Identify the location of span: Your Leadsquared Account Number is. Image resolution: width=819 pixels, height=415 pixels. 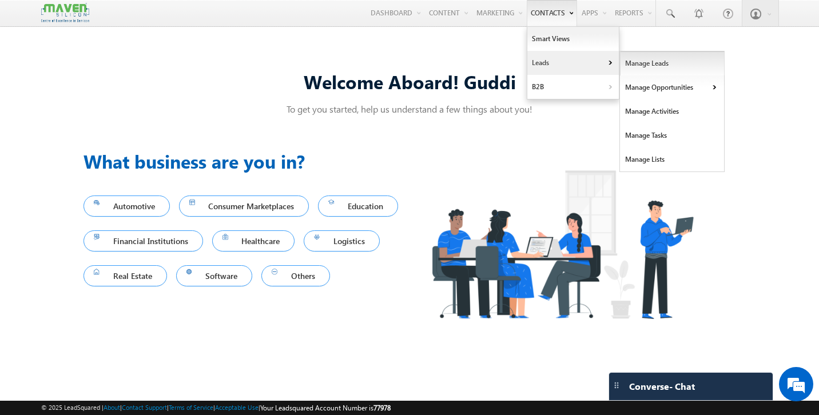
(325, 408).